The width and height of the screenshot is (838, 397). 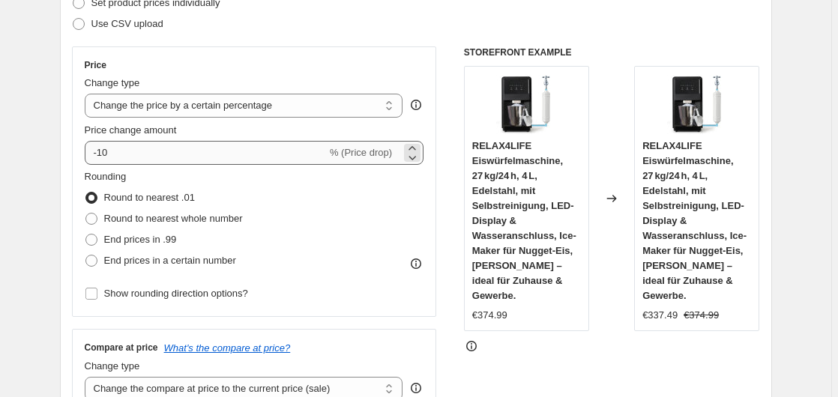 I want to click on h3: Compare at price, so click(x=121, y=348).